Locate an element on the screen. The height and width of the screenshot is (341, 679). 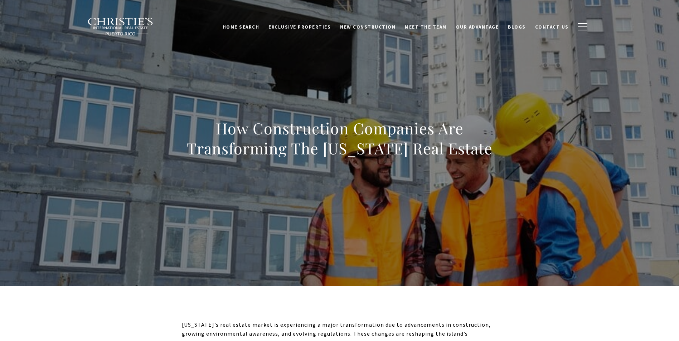
span: Our Advantage is located at coordinates (477, 26).